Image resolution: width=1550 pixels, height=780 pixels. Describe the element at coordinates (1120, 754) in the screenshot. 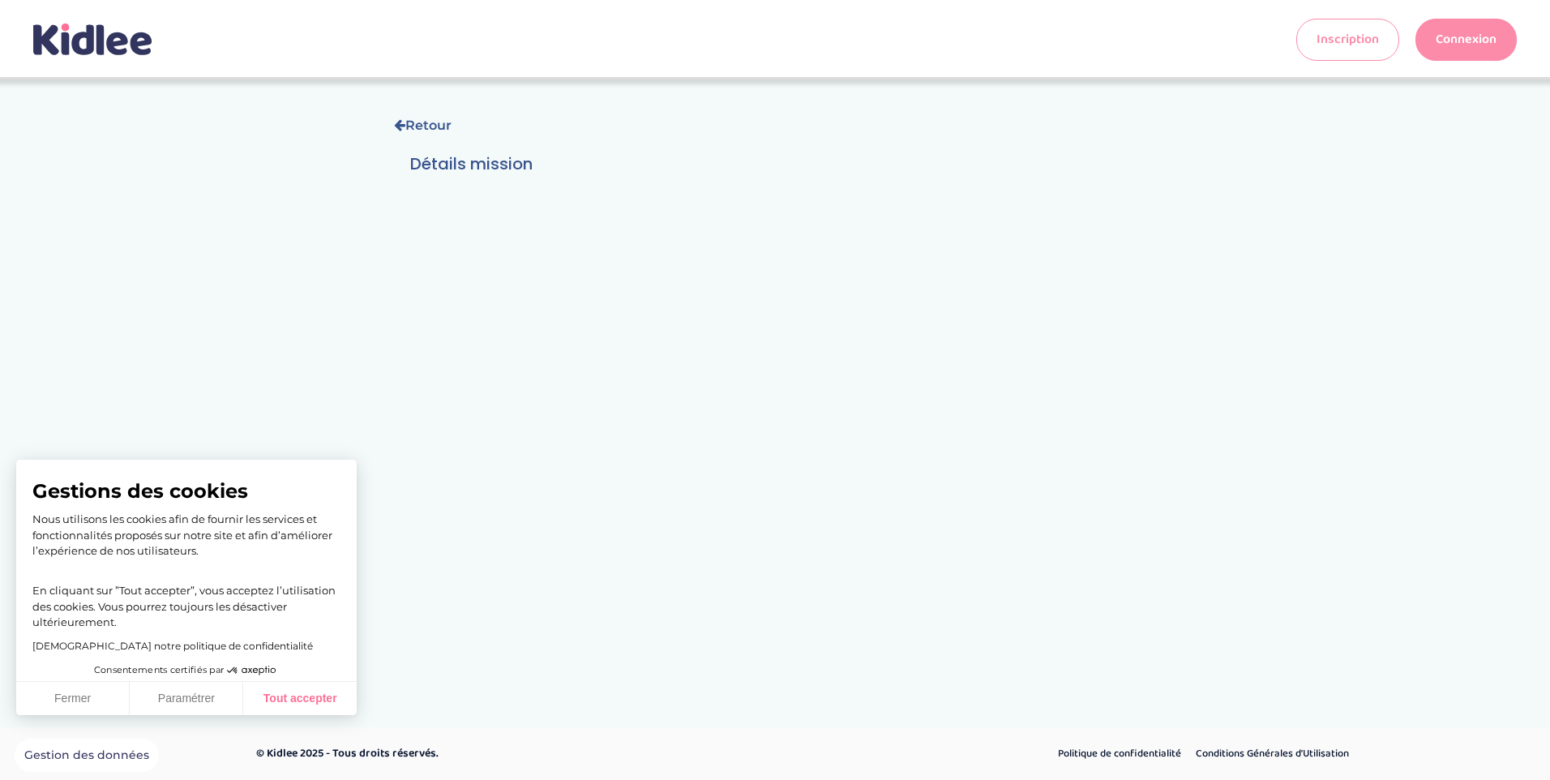

I see `a: Politique de confidentialité` at that location.